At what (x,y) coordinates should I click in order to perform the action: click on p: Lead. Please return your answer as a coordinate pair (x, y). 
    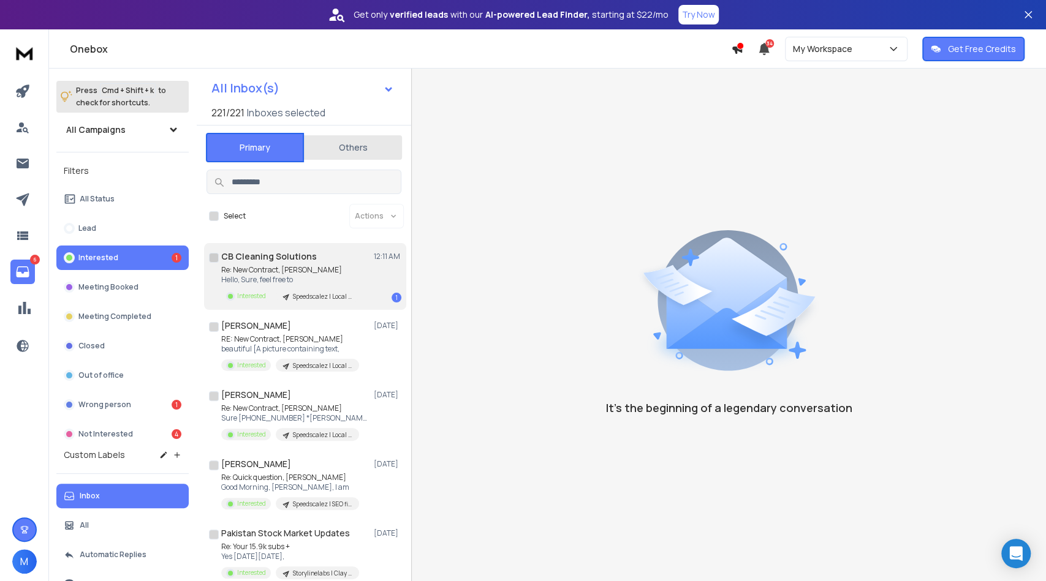
    Looking at the image, I should click on (87, 229).